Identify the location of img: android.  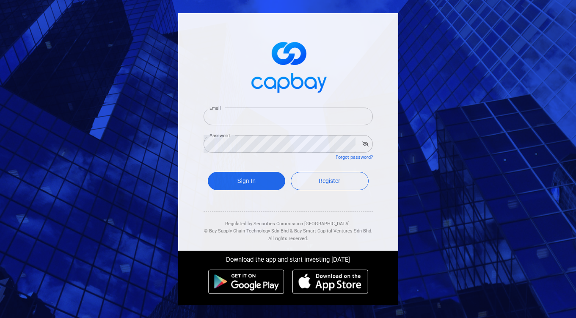
(246, 282).